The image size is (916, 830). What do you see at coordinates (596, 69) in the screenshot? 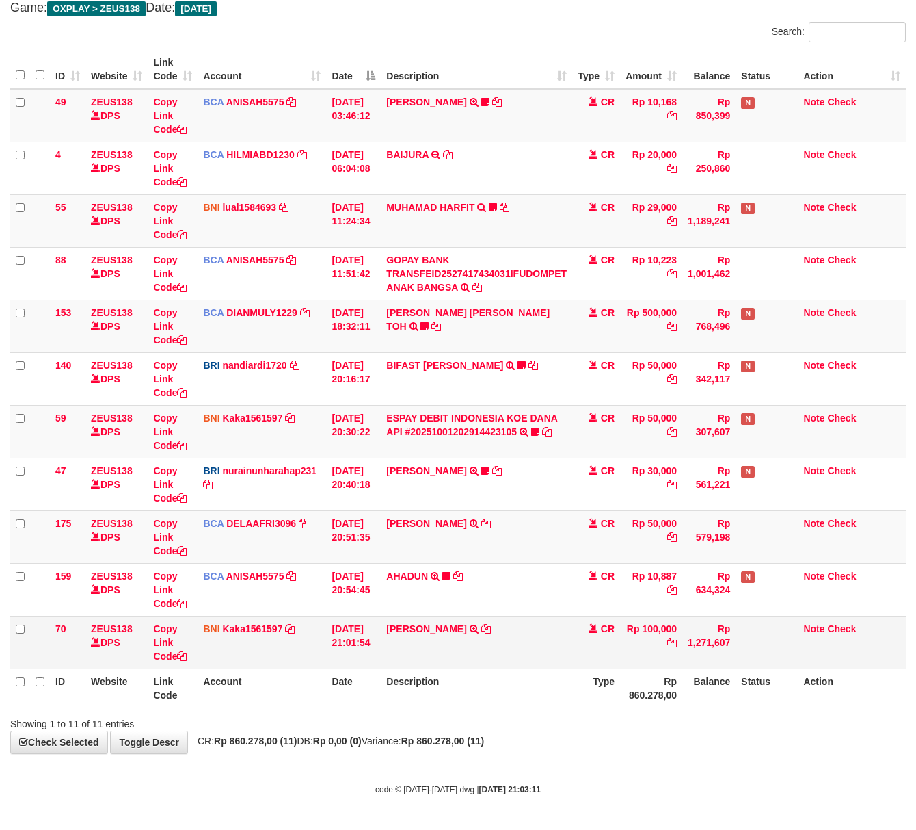
I see `th: Type: activate to sort column ascending` at bounding box center [596, 69].